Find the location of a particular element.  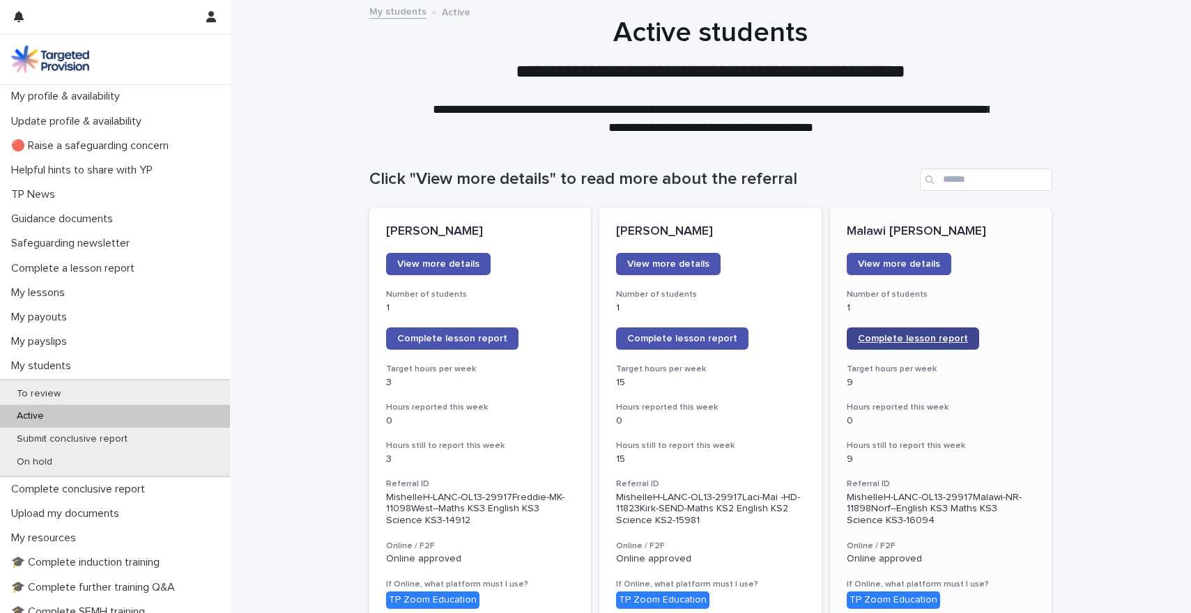

p: 🎓 Complete induction training is located at coordinates (88, 562).